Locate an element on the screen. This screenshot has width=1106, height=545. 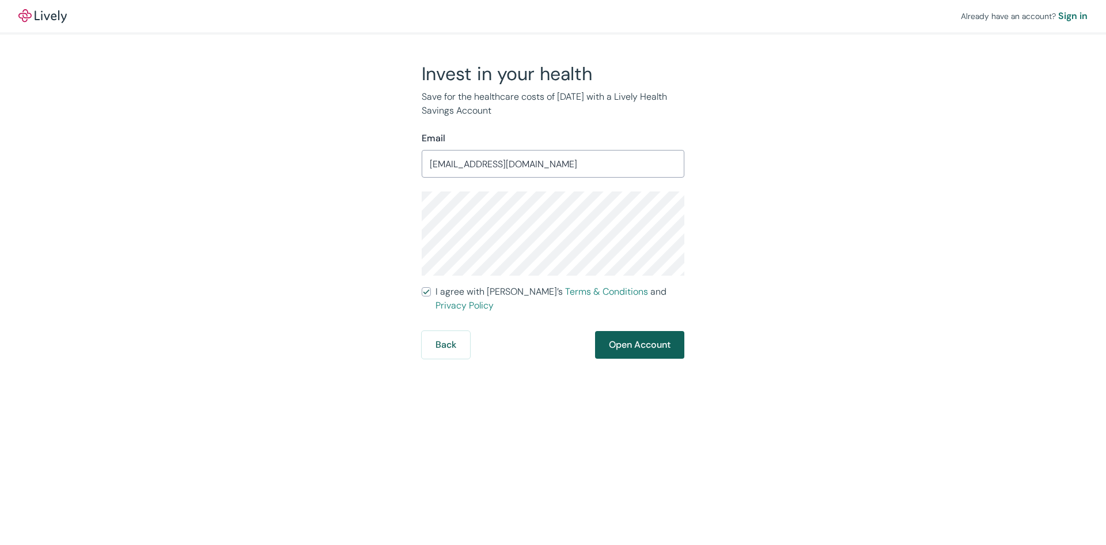
h2: Invest in your health is located at coordinates (553, 74).